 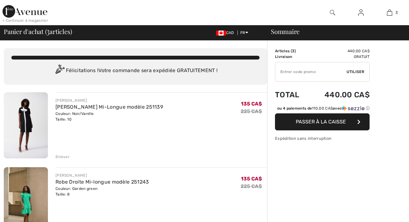 What do you see at coordinates (226, 33) in the screenshot?
I see `span: CAD` at bounding box center [226, 33].